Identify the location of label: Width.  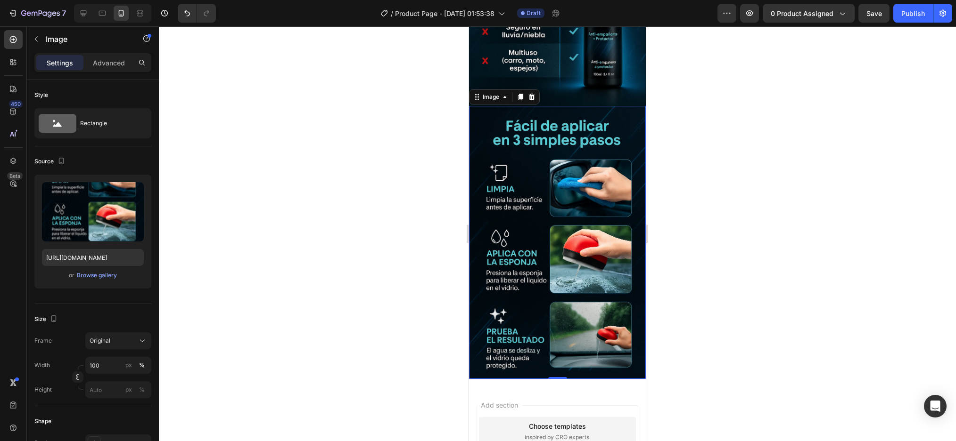
(42, 366).